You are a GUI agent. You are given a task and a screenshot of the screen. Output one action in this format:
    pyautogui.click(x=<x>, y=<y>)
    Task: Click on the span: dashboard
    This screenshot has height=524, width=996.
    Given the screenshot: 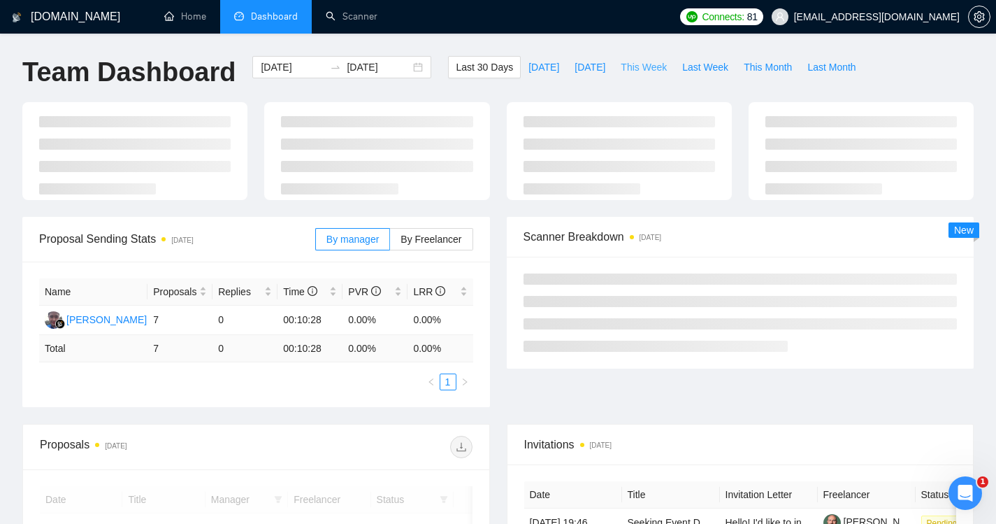 What is the action you would take?
    pyautogui.click(x=239, y=16)
    